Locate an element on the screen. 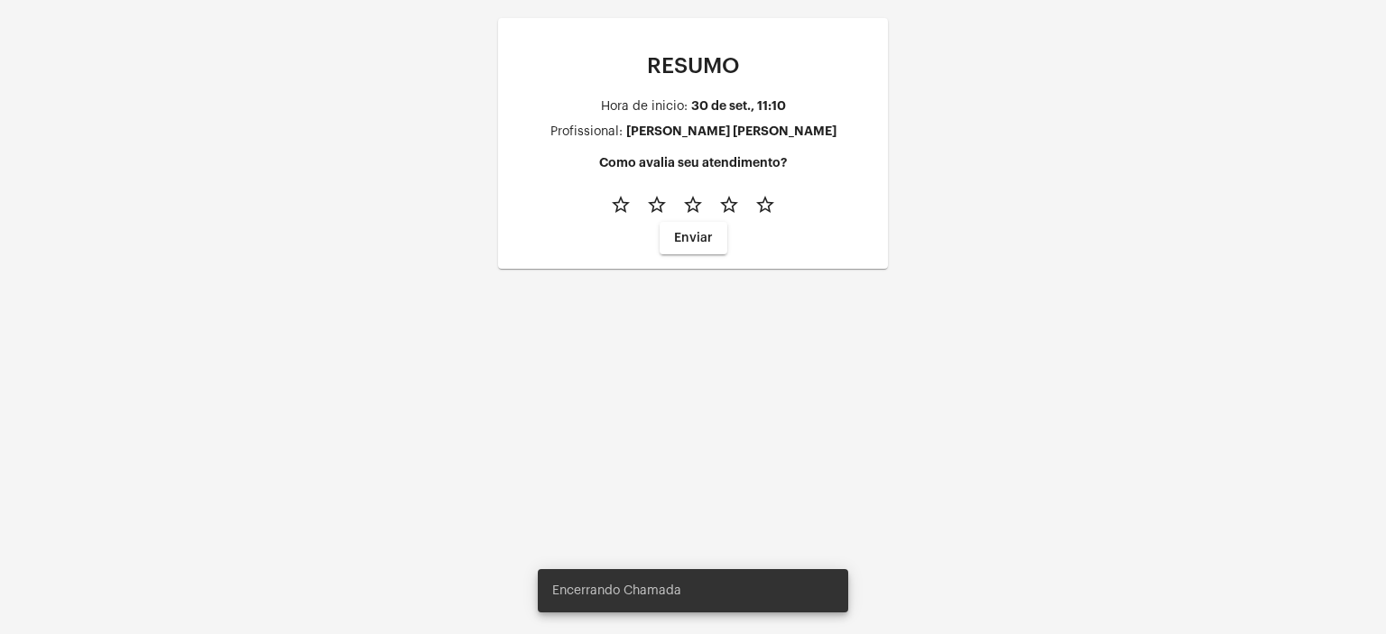 The height and width of the screenshot is (634, 1386). div: Hora de inicio: is located at coordinates (644, 106).